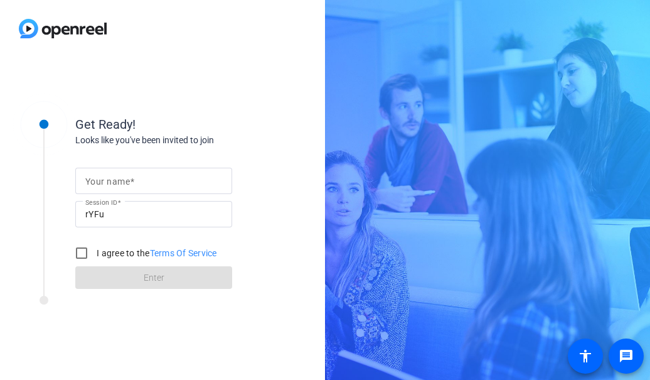 Image resolution: width=650 pixels, height=380 pixels. I want to click on div: Get Ready!, so click(201, 124).